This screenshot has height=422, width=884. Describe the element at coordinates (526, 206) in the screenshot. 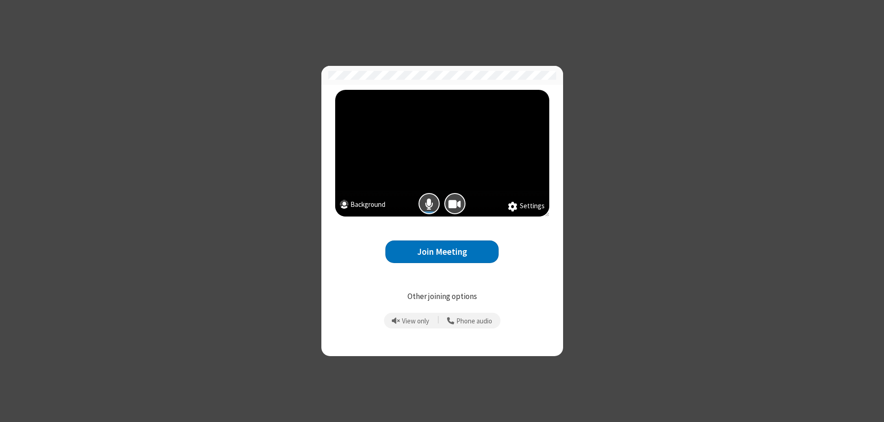

I see `button: Settings` at that location.